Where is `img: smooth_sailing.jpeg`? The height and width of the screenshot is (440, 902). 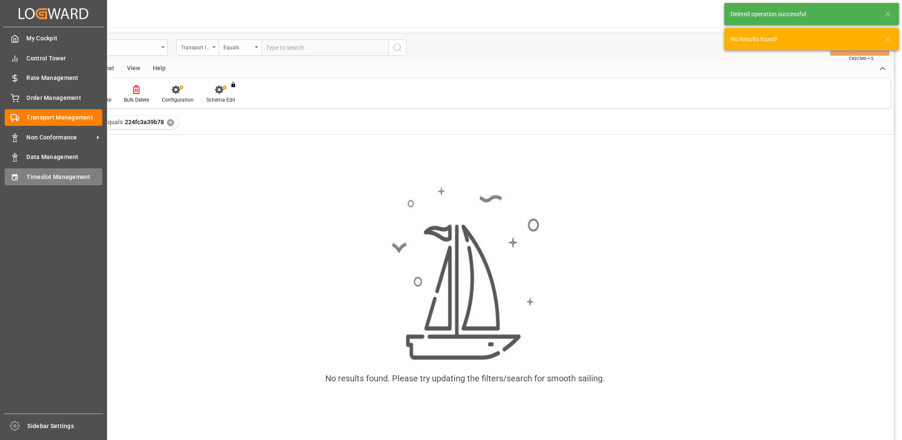 img: smooth_sailing.jpeg is located at coordinates (465, 273).